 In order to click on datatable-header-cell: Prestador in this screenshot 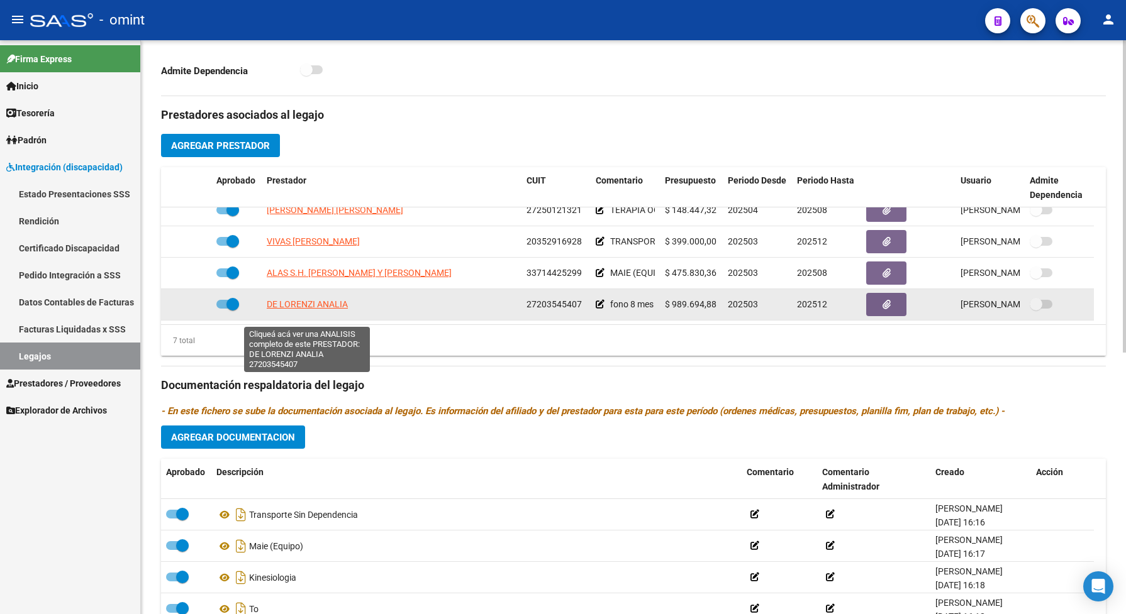, I will do `click(391, 188)`.